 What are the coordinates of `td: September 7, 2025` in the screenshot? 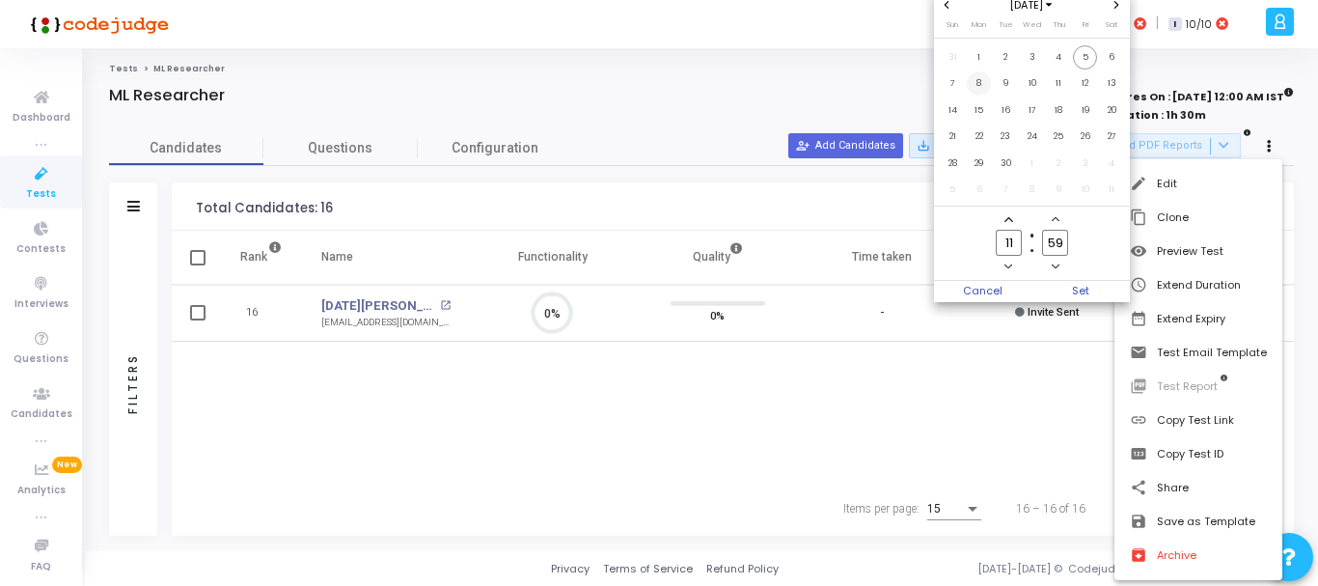 It's located at (952, 84).